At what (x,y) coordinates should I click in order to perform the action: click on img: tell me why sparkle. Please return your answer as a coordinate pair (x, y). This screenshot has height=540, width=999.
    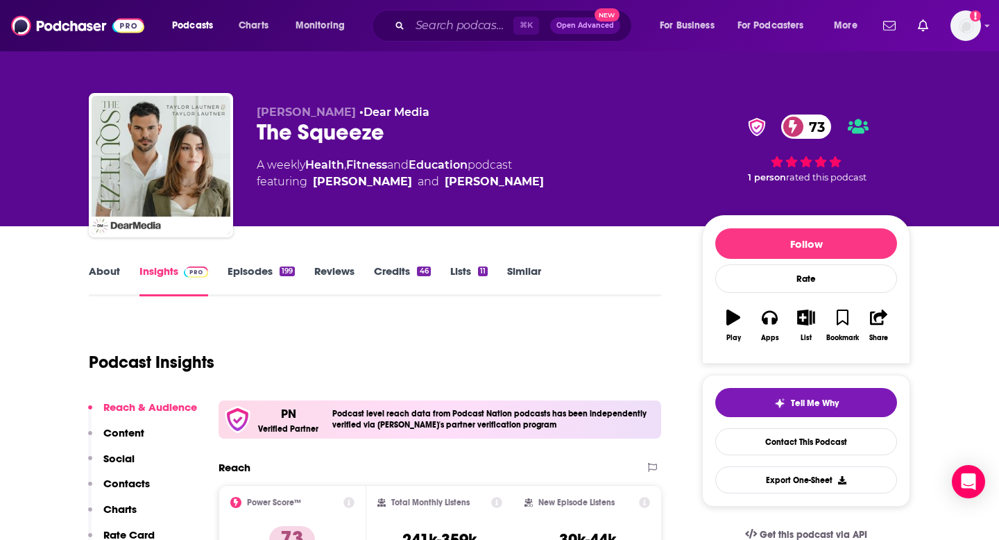
    Looking at the image, I should click on (780, 403).